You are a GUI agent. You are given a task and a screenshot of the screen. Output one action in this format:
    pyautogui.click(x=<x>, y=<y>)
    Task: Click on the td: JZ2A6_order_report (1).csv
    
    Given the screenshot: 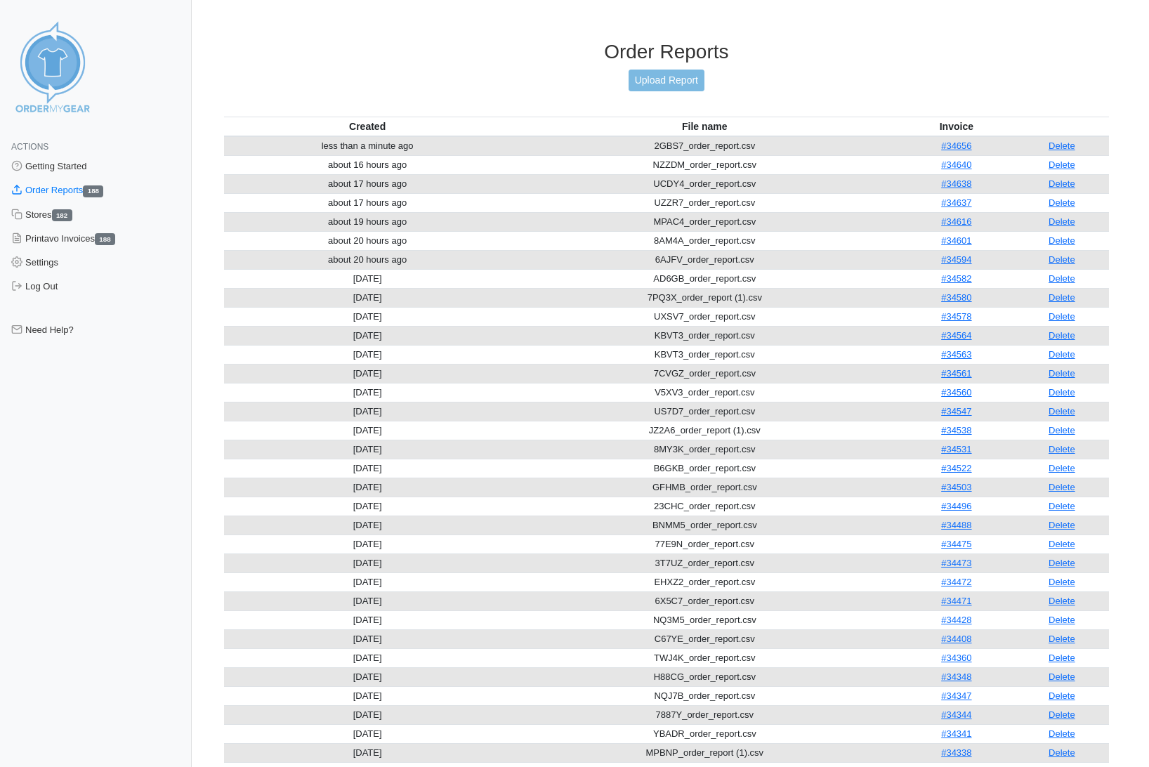 What is the action you would take?
    pyautogui.click(x=705, y=430)
    